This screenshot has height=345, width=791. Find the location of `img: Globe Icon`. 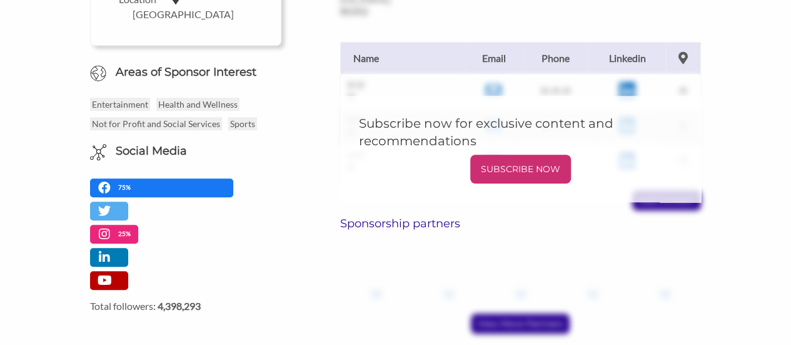

img: Globe Icon is located at coordinates (98, 73).